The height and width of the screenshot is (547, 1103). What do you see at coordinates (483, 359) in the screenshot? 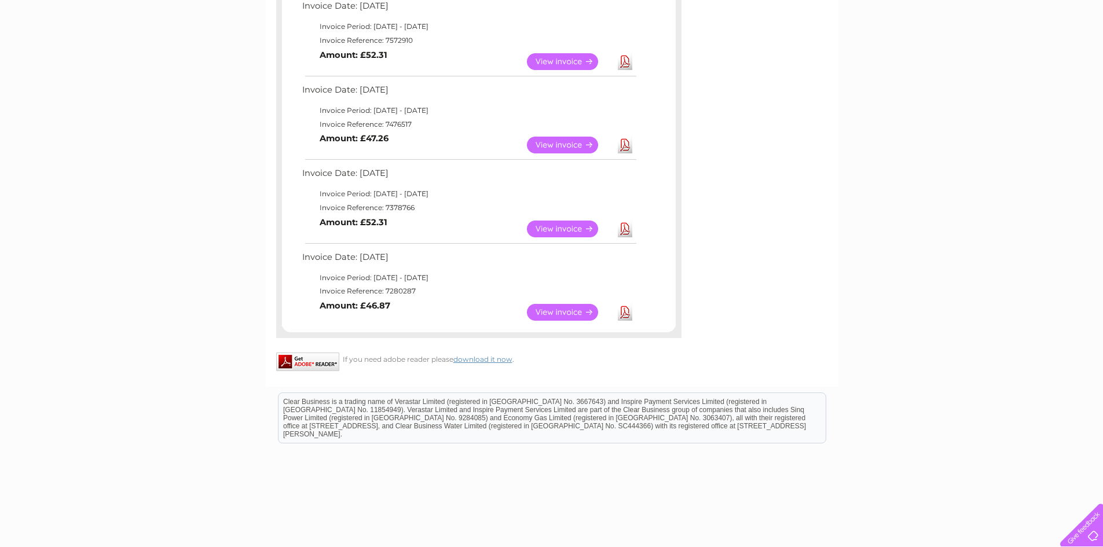
I see `a: download it now` at bounding box center [483, 359].